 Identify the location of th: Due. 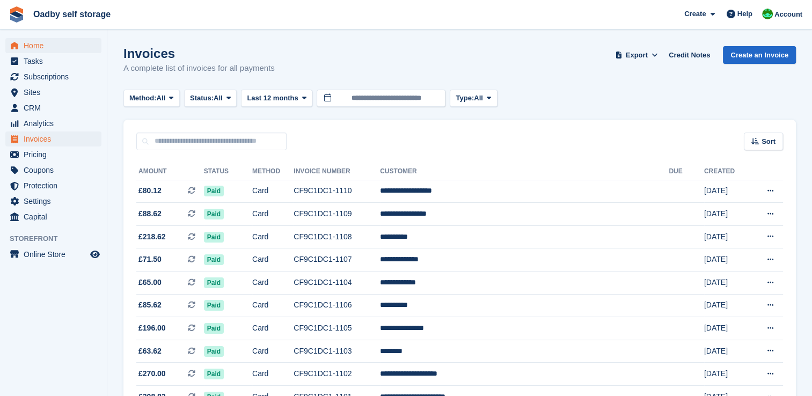
(687, 172).